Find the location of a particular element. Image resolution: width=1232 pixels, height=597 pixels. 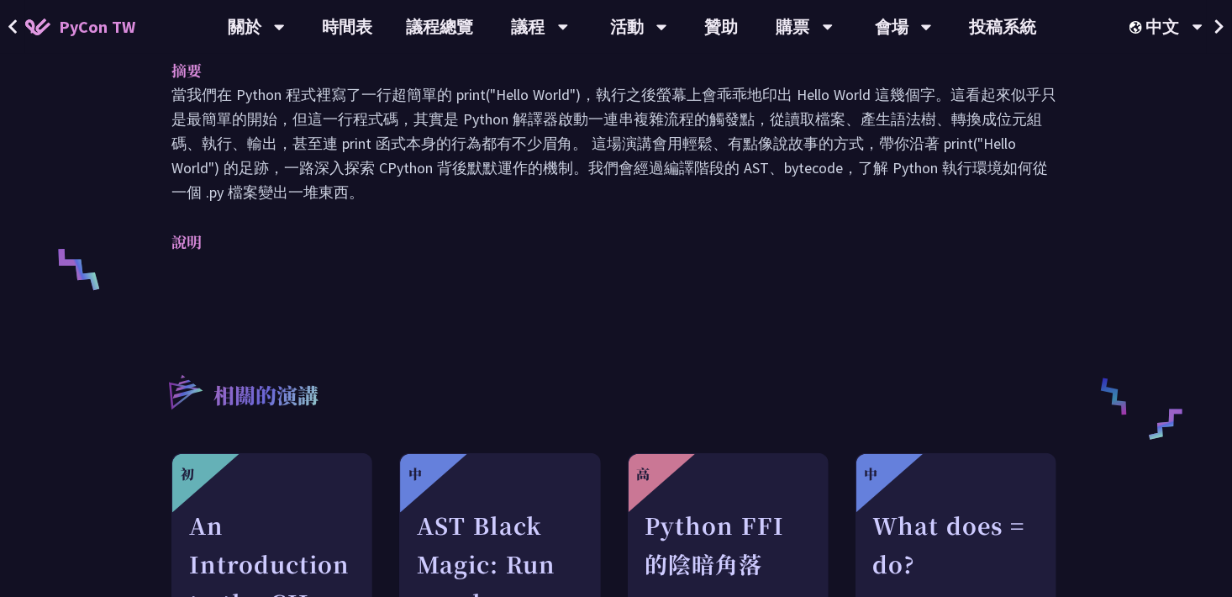

a: PyCon TW is located at coordinates (80, 27).